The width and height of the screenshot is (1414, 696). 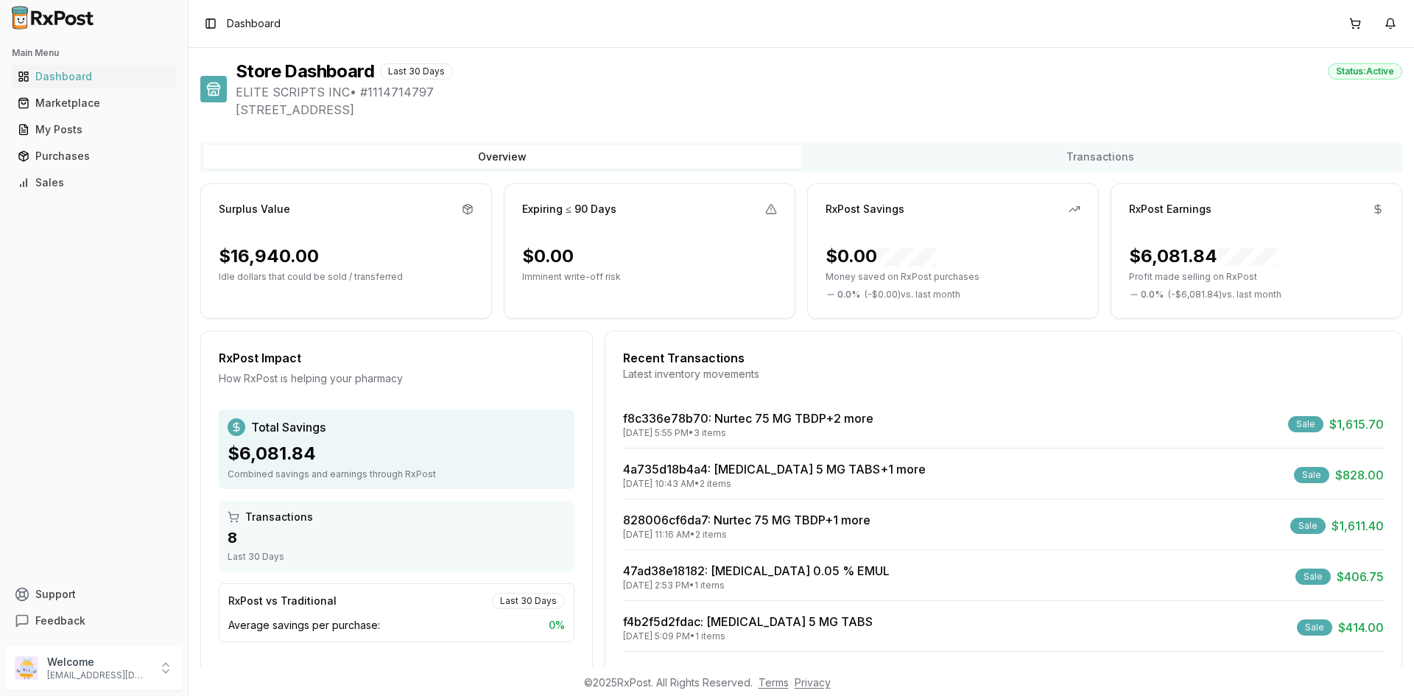 I want to click on p: Welcome, so click(x=98, y=662).